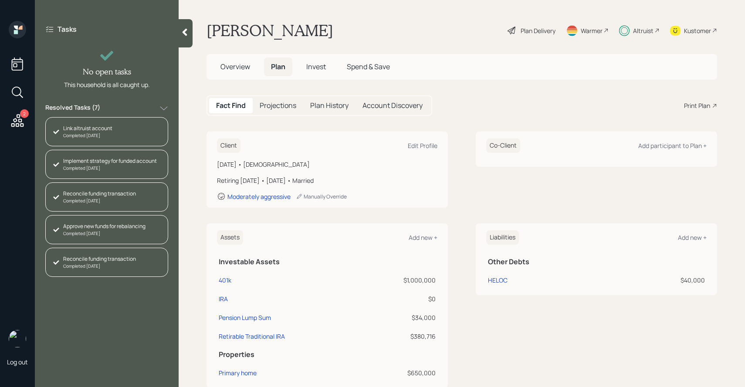 The height and width of the screenshot is (387, 745). I want to click on div: Link altruist account, so click(88, 129).